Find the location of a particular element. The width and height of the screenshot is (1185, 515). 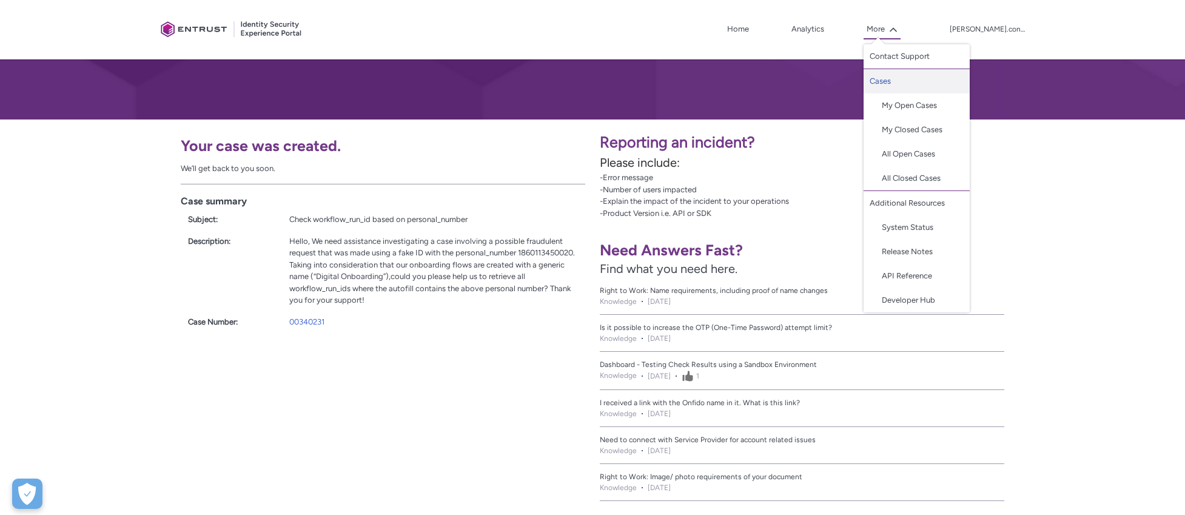

span: Right to Work: Image/ photo requirements of your document is located at coordinates (802, 477).